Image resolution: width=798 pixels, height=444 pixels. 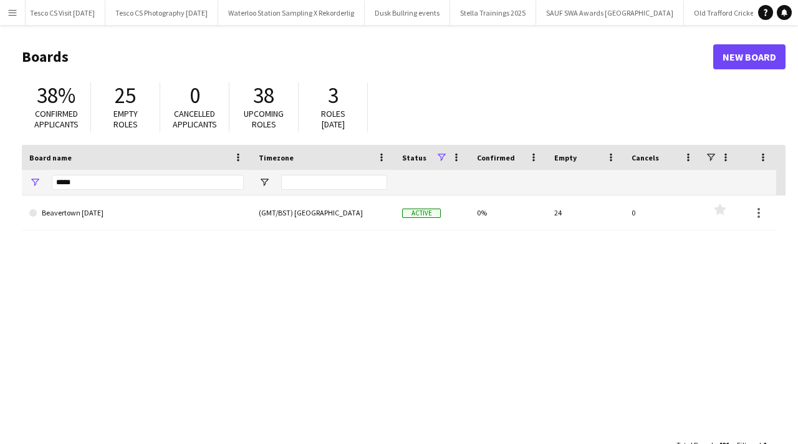 I want to click on div: 0%, so click(x=508, y=212).